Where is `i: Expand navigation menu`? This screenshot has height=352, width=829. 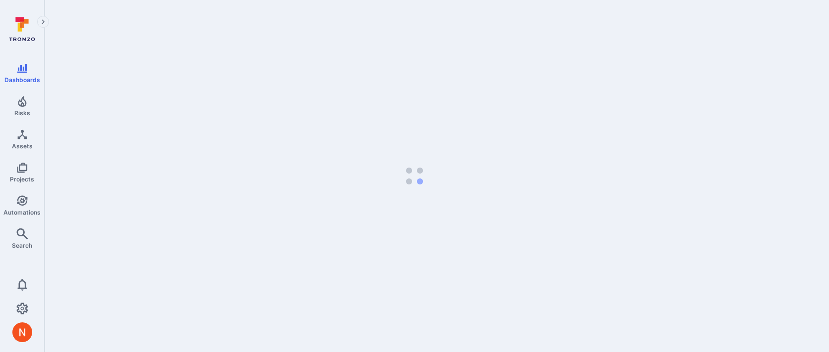
i: Expand navigation menu is located at coordinates (43, 22).